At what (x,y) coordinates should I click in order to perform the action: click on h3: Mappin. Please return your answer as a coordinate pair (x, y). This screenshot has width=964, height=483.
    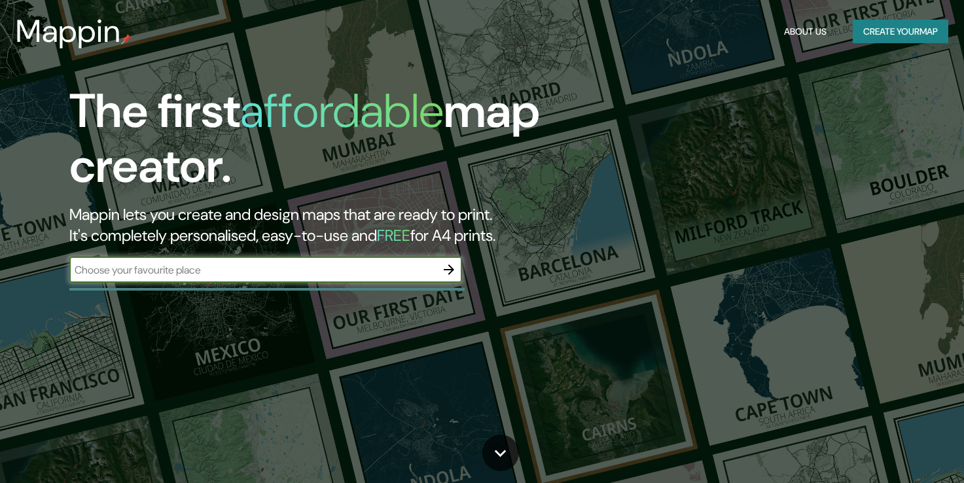
    Looking at the image, I should click on (68, 31).